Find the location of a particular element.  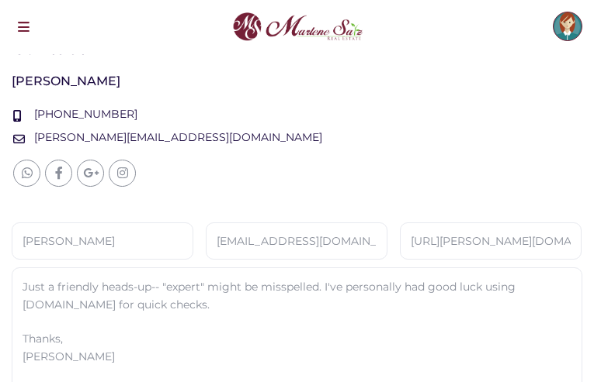

img: logo is located at coordinates (297, 27).